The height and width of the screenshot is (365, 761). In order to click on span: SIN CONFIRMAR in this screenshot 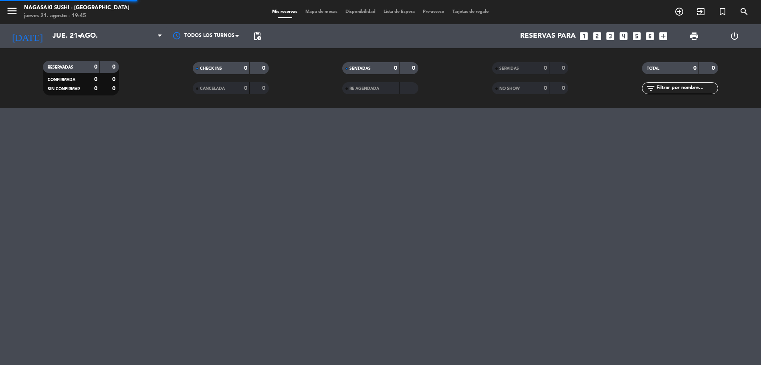, I will do `click(64, 89)`.